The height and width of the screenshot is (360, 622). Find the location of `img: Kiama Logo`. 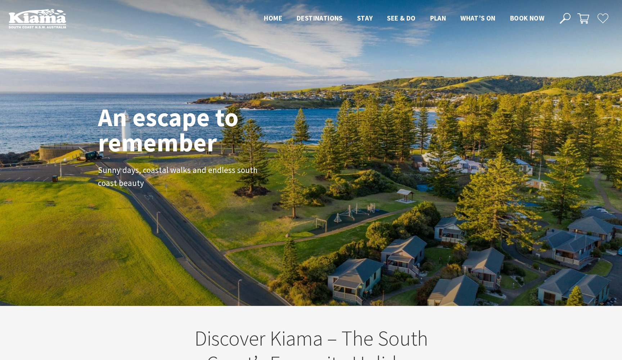

img: Kiama Logo is located at coordinates (37, 18).